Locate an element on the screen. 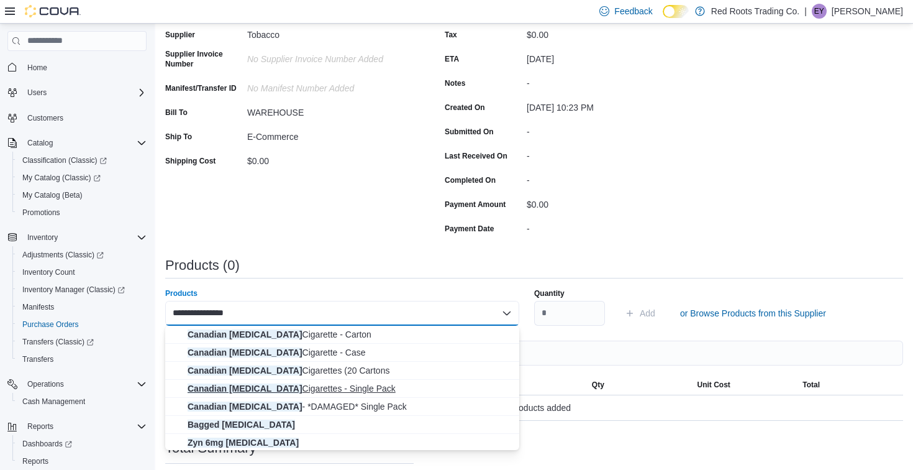 The image size is (913, 470). span: EY is located at coordinates (819, 11).